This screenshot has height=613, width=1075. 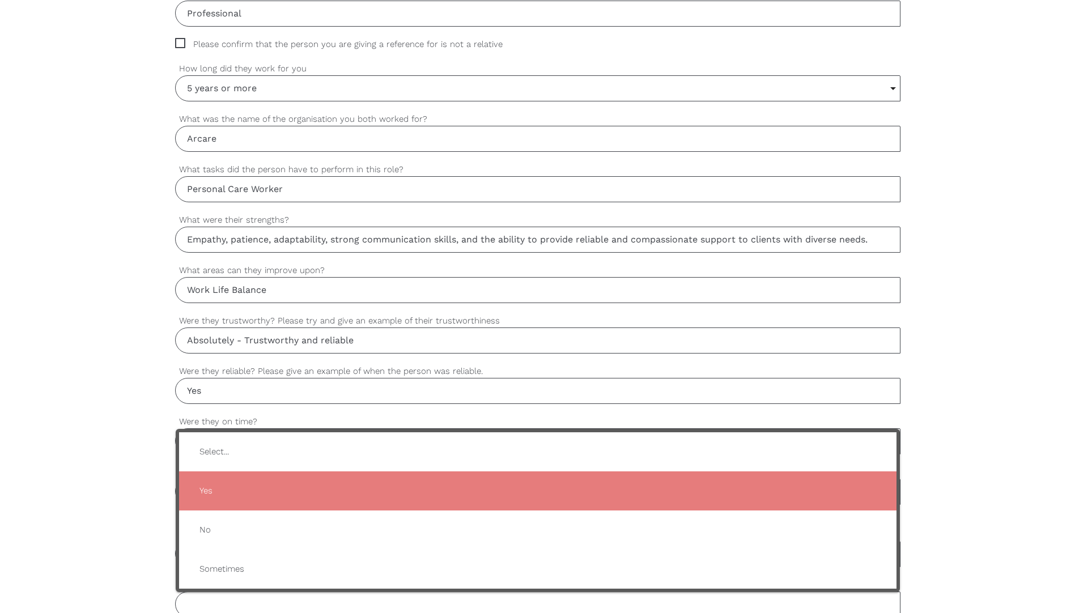 I want to click on label: What were their strengths?, so click(x=538, y=220).